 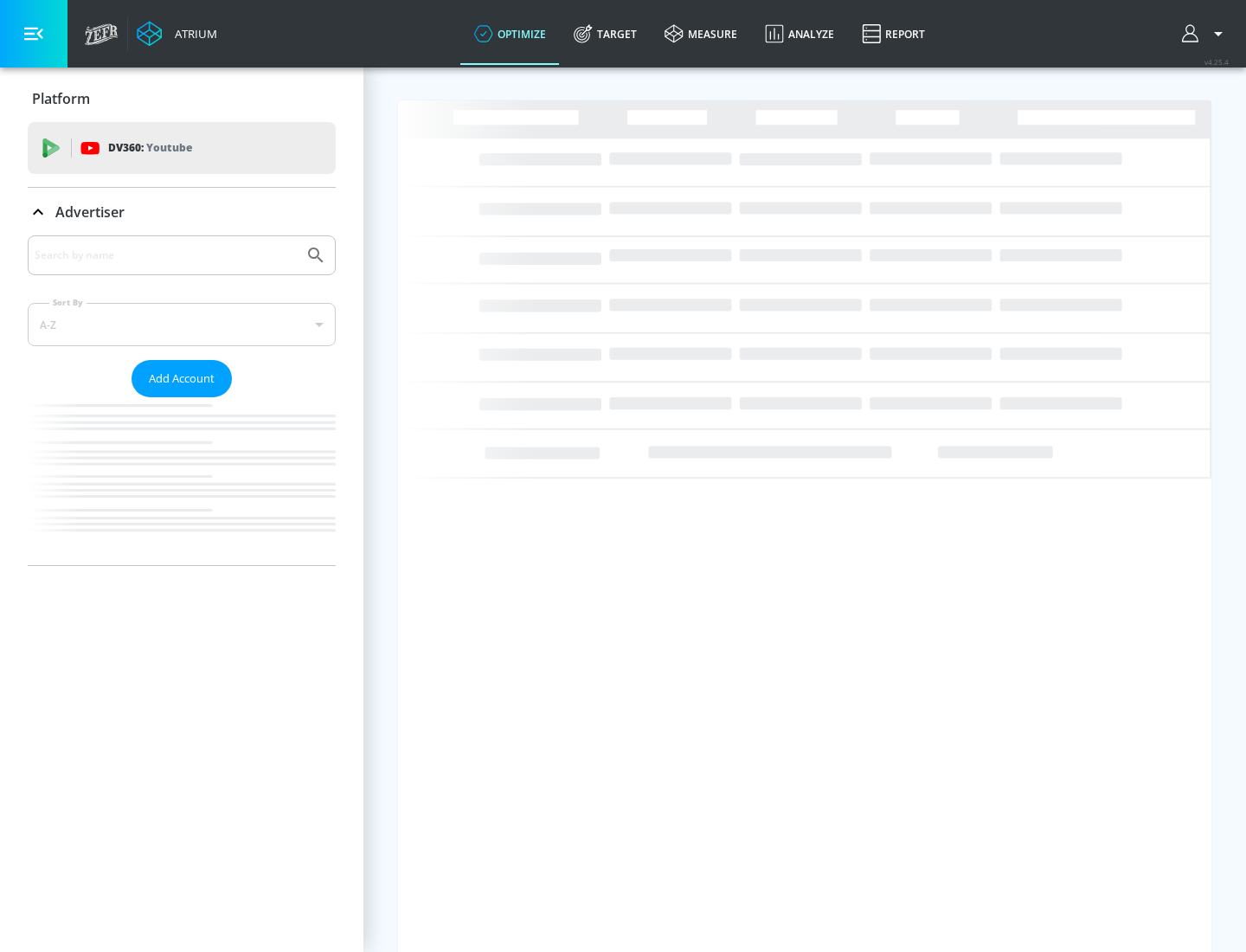 I want to click on p: Advertiser, so click(x=90, y=212).